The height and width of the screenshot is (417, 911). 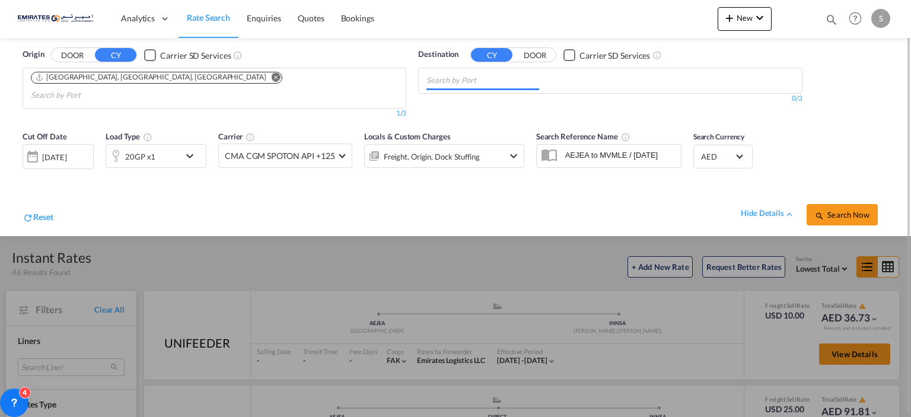 I want to click on md-icon: icon-information-outline, so click(x=148, y=137).